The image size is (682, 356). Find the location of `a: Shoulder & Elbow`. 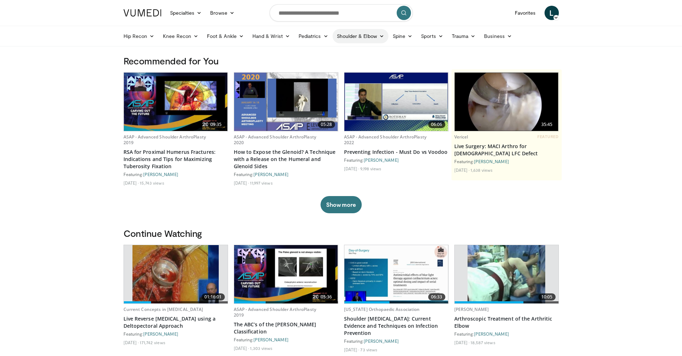

a: Shoulder & Elbow is located at coordinates (361, 36).